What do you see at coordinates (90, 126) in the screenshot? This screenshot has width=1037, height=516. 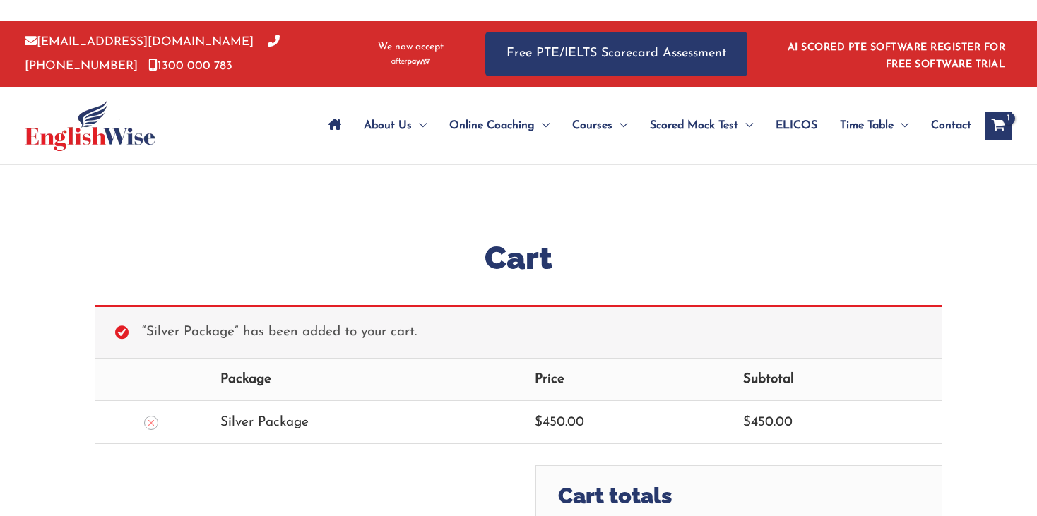 I see `img: cropped-ew-logo` at bounding box center [90, 126].